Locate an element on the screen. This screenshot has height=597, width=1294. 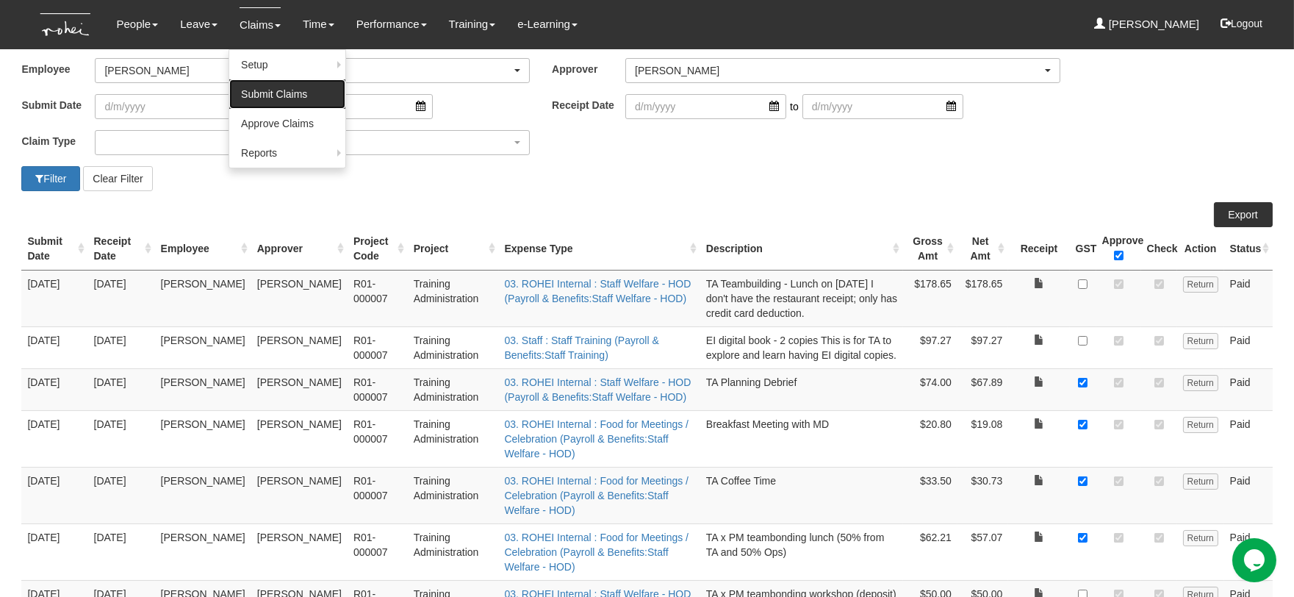
a: Submit Claims is located at coordinates (287, 94).